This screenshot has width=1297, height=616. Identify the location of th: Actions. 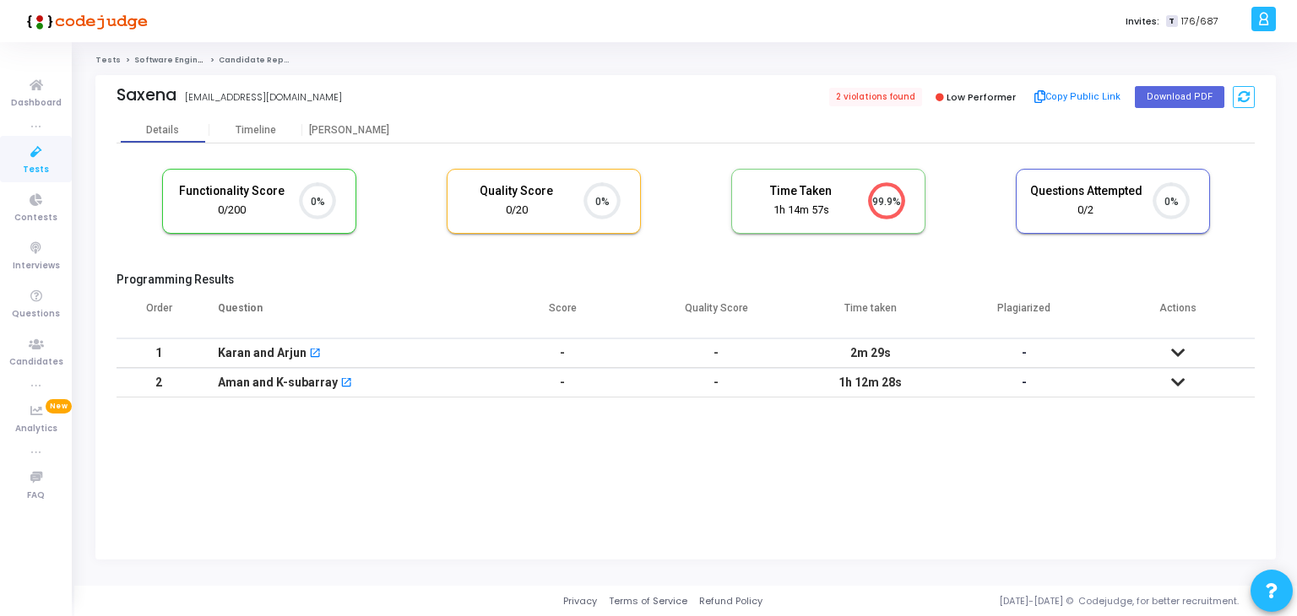
(1178, 315).